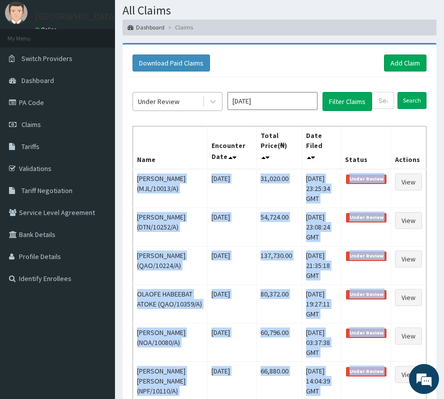  What do you see at coordinates (47, 58) in the screenshot?
I see `span: Switch Providers` at bounding box center [47, 58].